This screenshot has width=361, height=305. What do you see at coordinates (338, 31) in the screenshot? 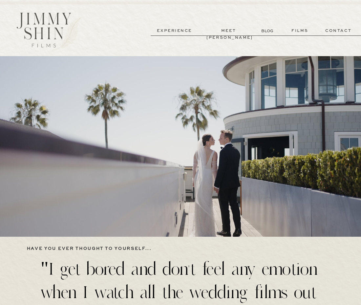
I see `a: contact` at bounding box center [338, 31].